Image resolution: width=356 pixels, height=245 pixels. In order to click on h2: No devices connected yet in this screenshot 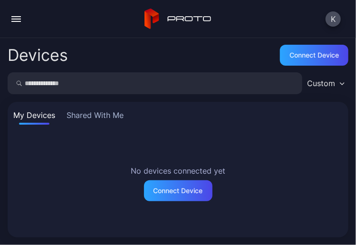, I will do `click(178, 171)`.